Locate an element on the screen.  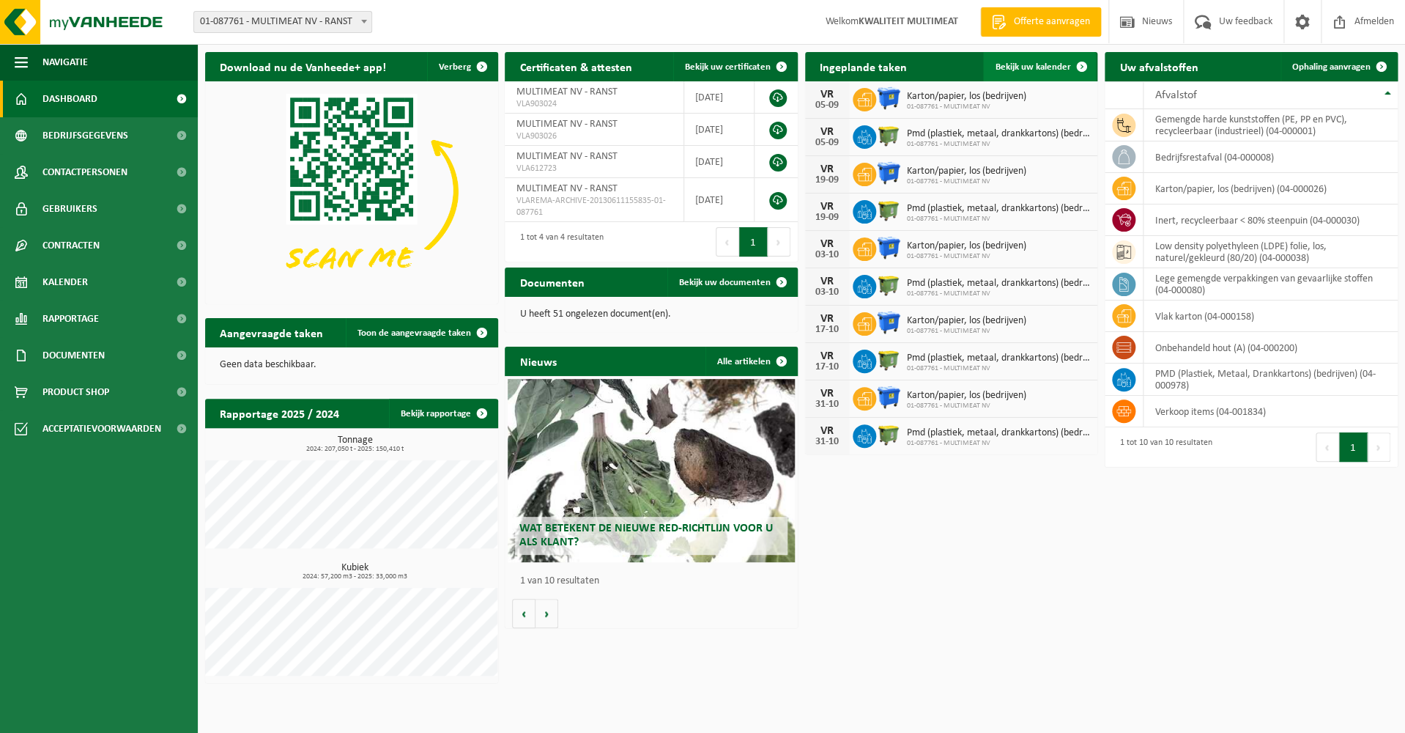
td: vlak karton (04-000158) is located at coordinates (1270, 316).